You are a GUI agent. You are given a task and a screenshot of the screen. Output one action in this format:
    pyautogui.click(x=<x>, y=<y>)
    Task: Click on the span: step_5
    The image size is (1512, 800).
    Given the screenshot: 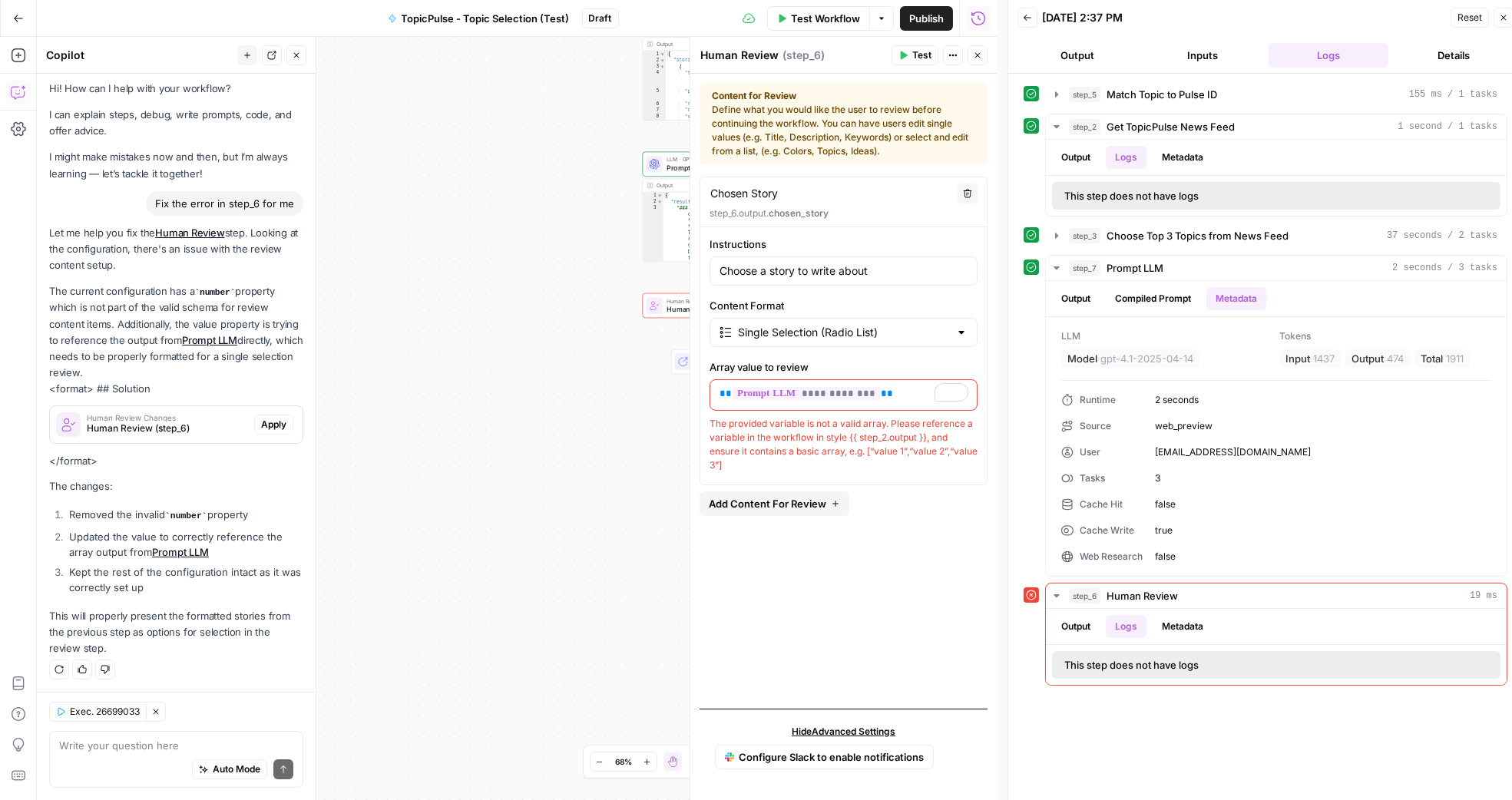 What is the action you would take?
    pyautogui.click(x=1084, y=95)
    